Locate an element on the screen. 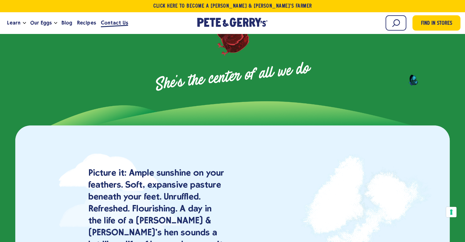 This screenshot has width=465, height=242. input: Search is located at coordinates (396, 23).